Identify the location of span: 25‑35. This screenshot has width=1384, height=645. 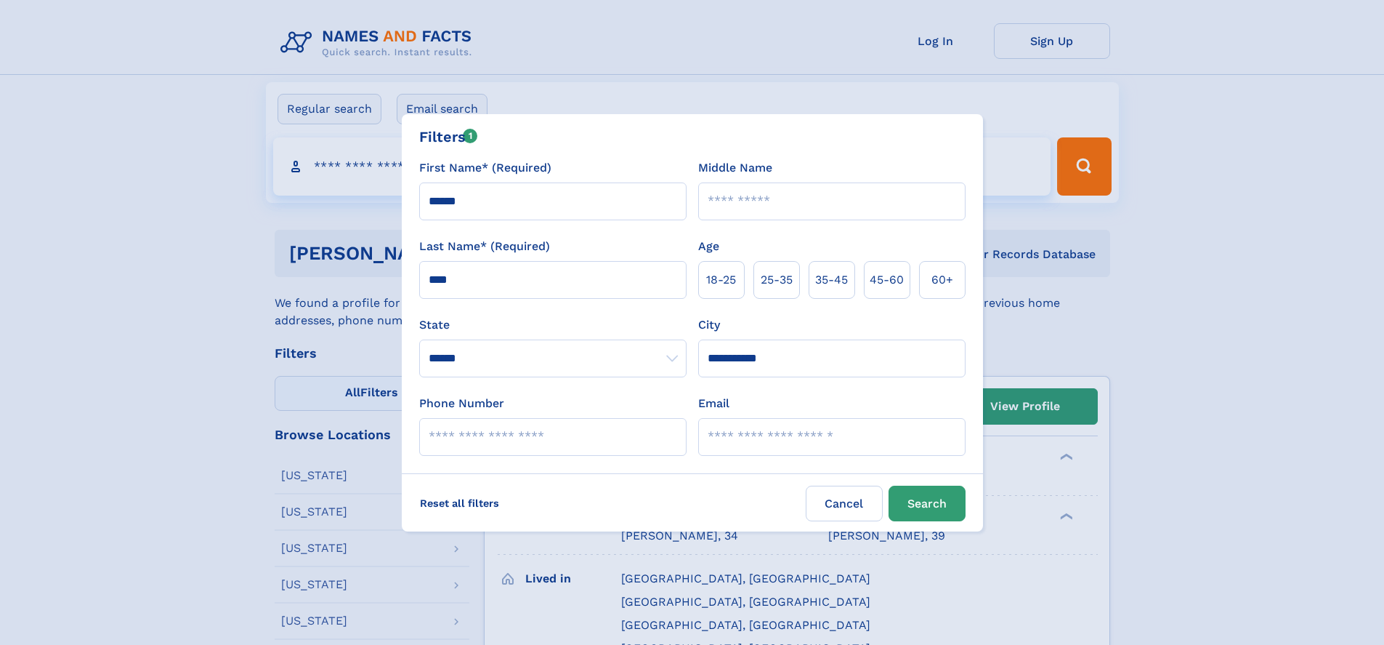
(777, 280).